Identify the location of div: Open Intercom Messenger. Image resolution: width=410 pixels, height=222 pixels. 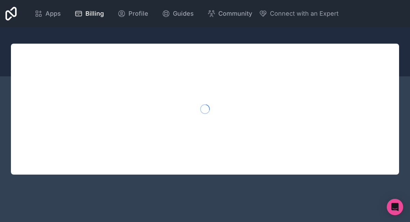
(395, 207).